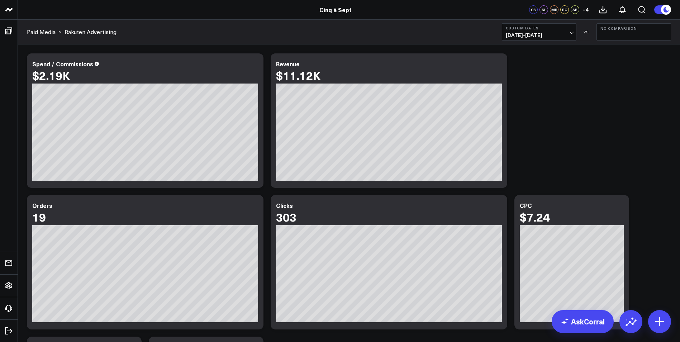 Image resolution: width=680 pixels, height=342 pixels. Describe the element at coordinates (585, 10) in the screenshot. I see `span: + 4` at that location.